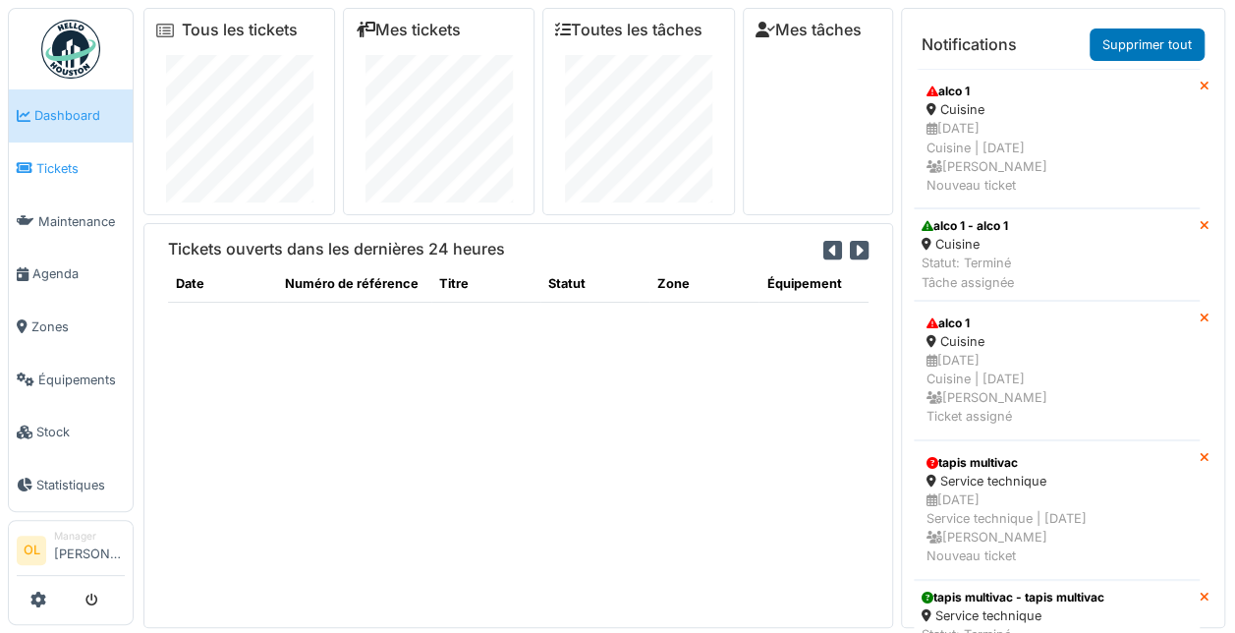 This screenshot has width=1235, height=633. I want to click on span: Équipements, so click(82, 379).